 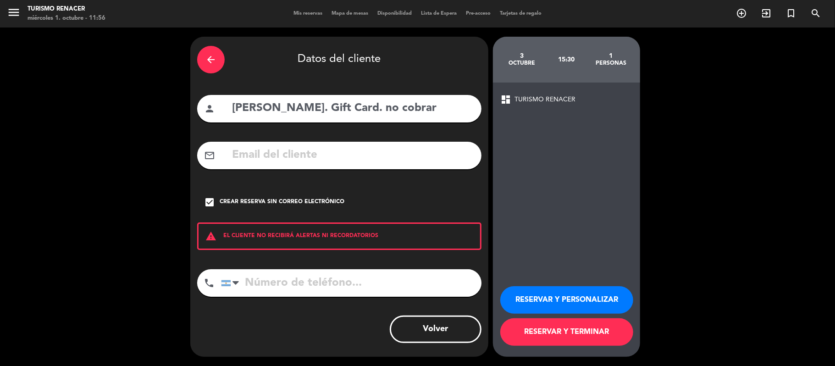 I want to click on div: Turismo Renacer, so click(x=66, y=9).